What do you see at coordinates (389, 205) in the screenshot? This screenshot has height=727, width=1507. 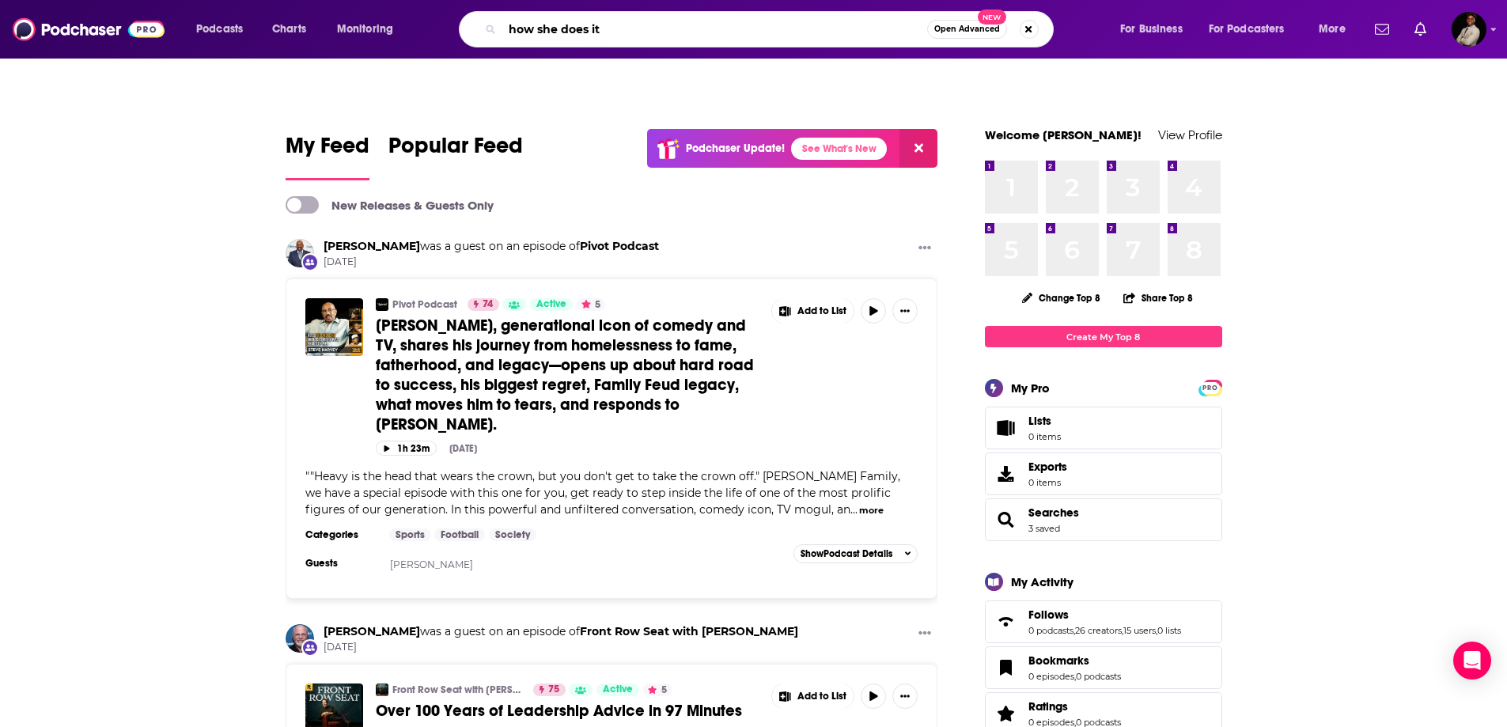 I see `a: New Releases & Guests Only` at bounding box center [389, 205].